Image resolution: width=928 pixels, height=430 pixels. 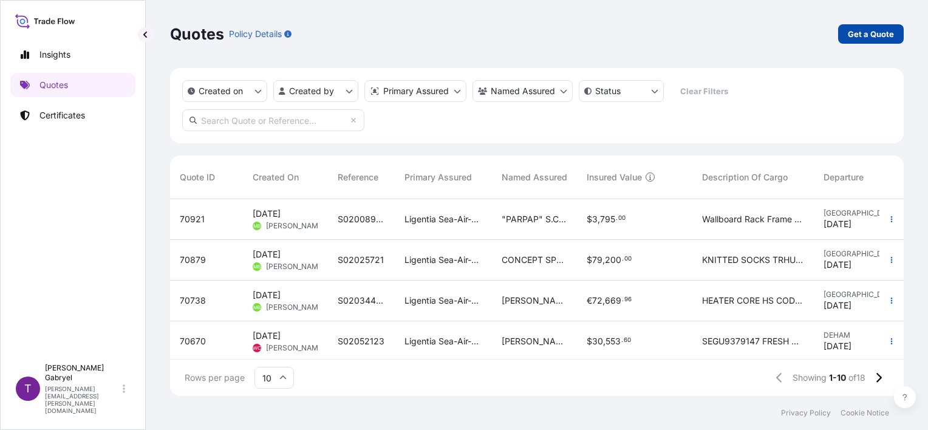 What do you see at coordinates (415, 91) in the screenshot?
I see `button: distributor Filter options` at bounding box center [415, 91].